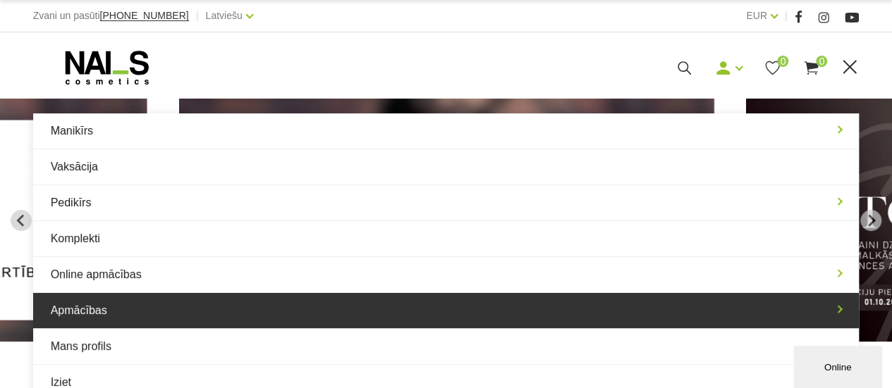  Describe the element at coordinates (446, 203) in the screenshot. I see `a: Pedikīrs` at that location.